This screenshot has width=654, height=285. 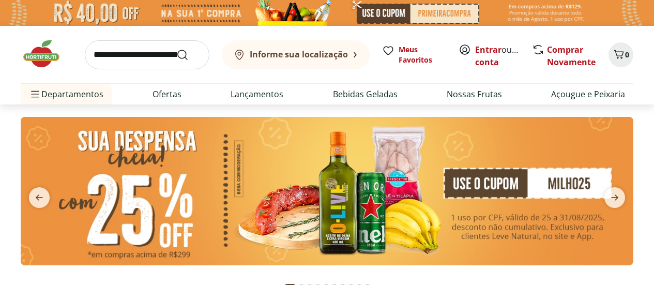 What do you see at coordinates (422, 55) in the screenshot?
I see `span: Meus Favoritos` at bounding box center [422, 55].